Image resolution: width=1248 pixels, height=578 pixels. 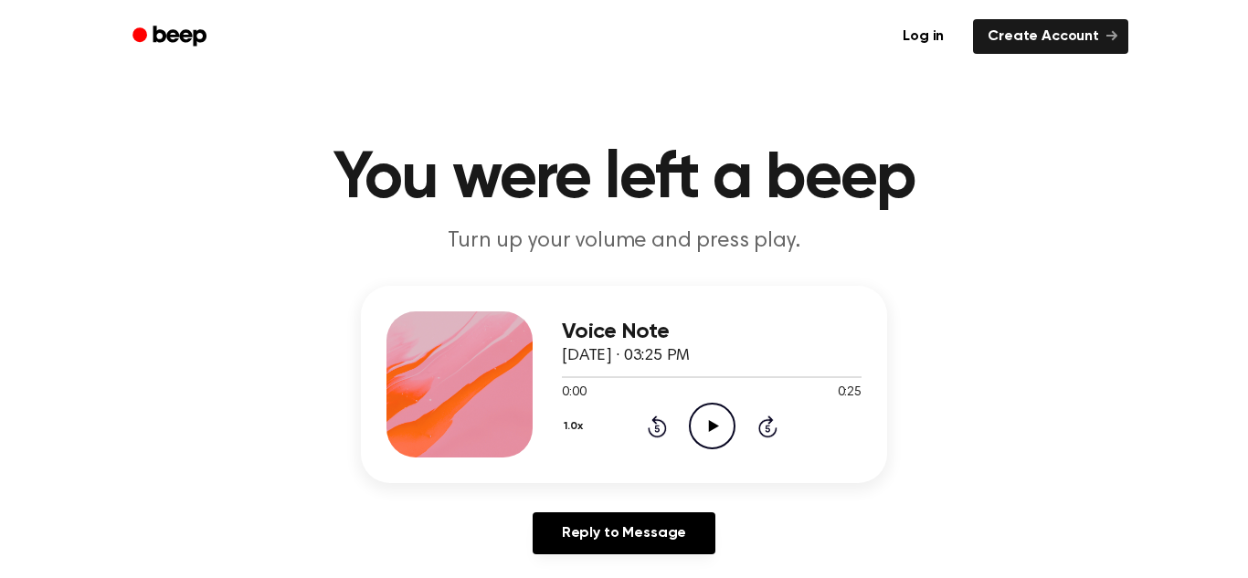 I want to click on a: Create Account, so click(x=1050, y=37).